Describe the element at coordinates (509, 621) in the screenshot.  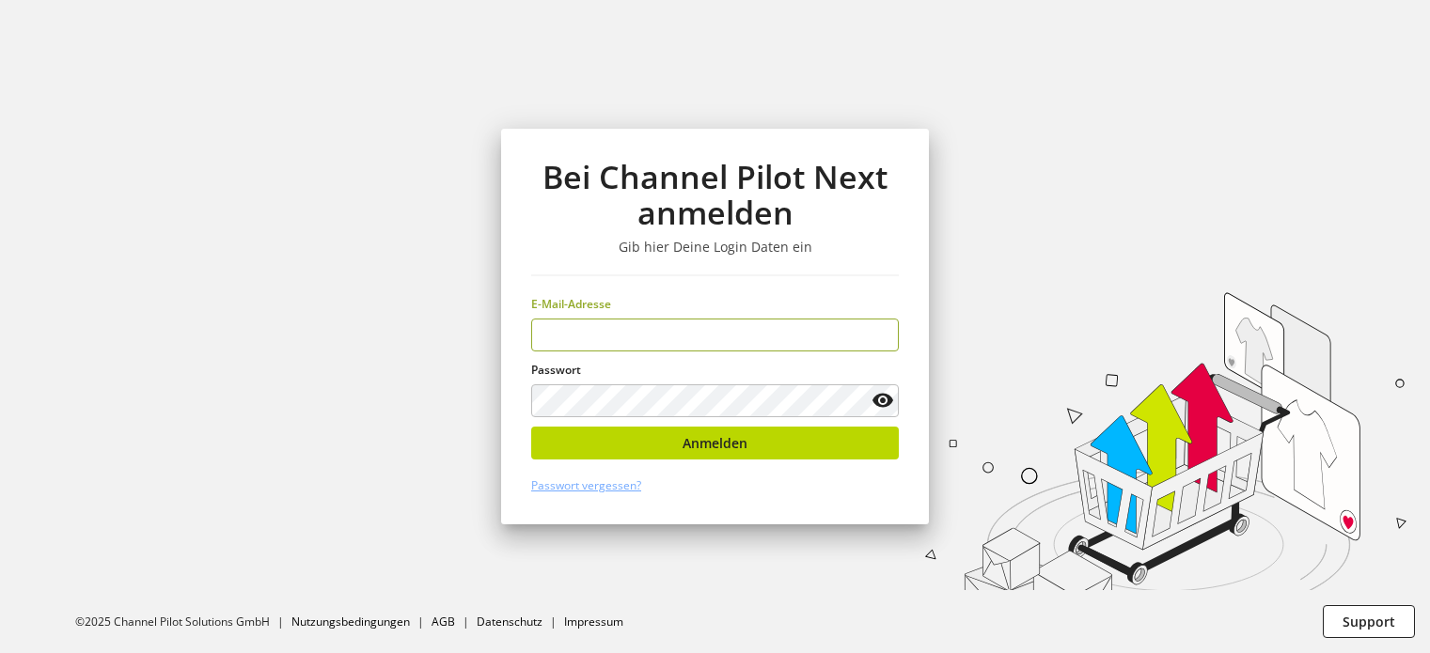
I see `a: Datenschutz` at that location.